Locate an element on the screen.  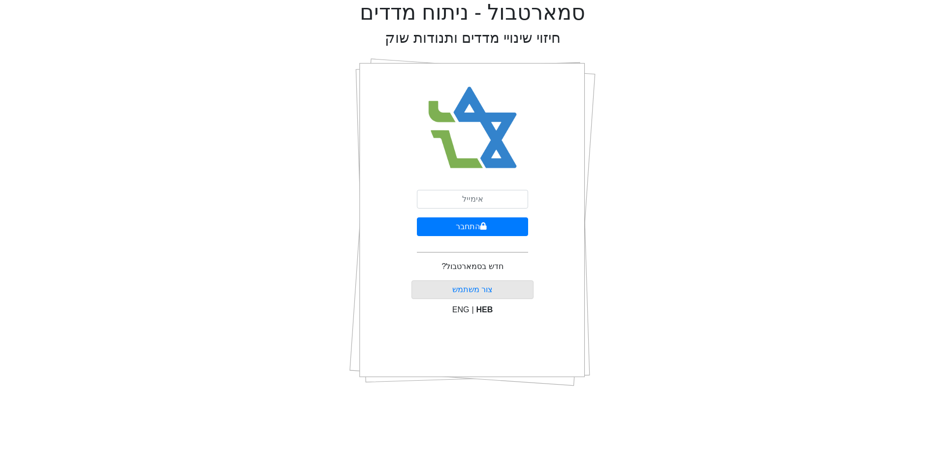
a: צור משתמש is located at coordinates (473, 289).